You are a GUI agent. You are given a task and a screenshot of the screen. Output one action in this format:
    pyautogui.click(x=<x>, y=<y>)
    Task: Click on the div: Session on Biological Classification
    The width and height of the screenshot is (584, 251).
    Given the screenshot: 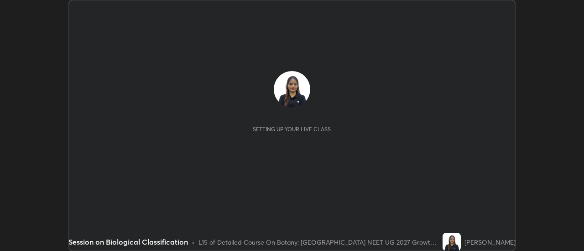 What is the action you would take?
    pyautogui.click(x=128, y=242)
    